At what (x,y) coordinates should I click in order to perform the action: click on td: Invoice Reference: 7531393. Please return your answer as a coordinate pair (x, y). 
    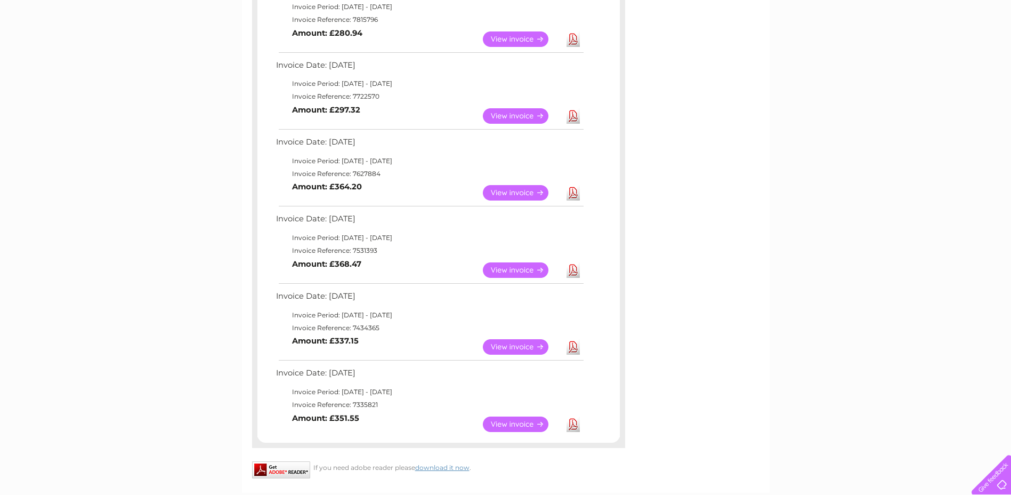
    Looking at the image, I should click on (429, 251).